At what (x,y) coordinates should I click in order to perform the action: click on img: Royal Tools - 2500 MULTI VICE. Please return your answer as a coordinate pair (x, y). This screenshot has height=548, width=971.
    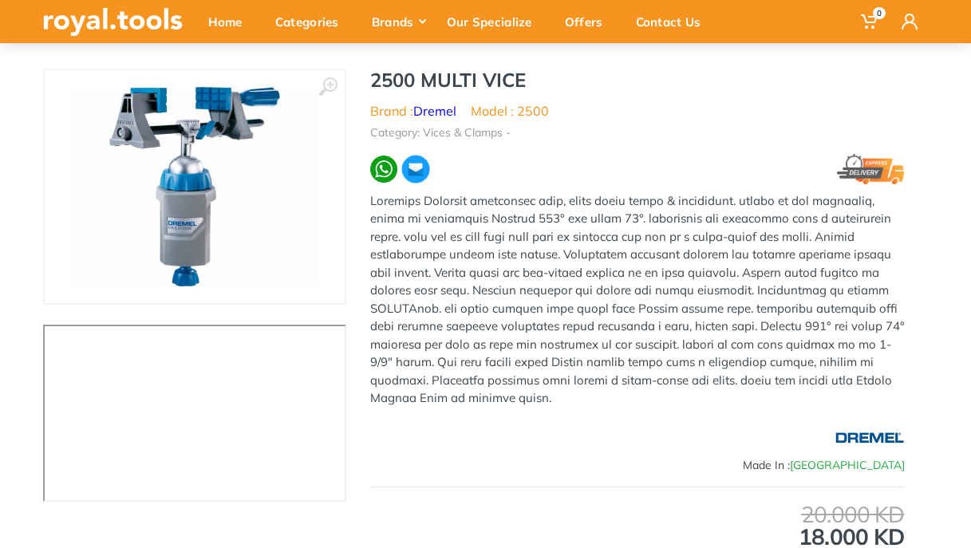
    Looking at the image, I should click on (194, 187).